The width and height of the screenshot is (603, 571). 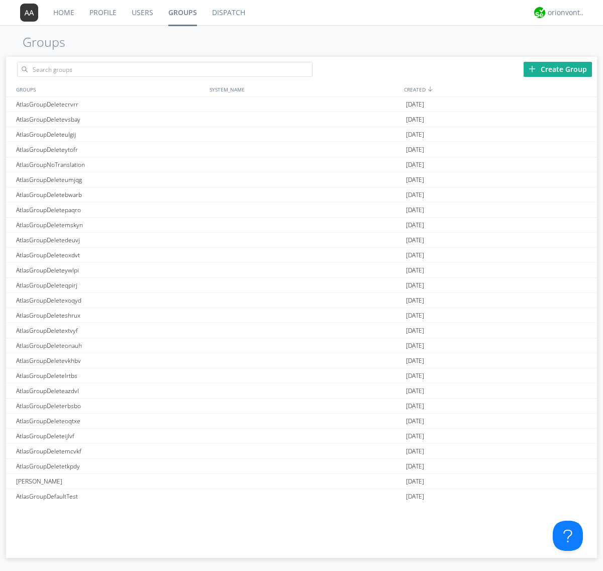 What do you see at coordinates (566, 13) in the screenshot?
I see `div: orionvontas+atlas+automation+org2` at bounding box center [566, 13].